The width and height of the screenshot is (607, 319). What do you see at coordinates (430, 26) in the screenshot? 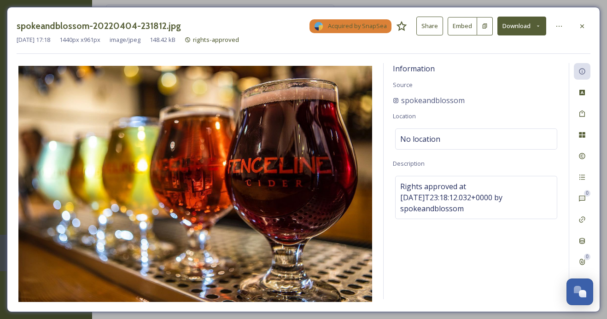
I see `button: Share` at bounding box center [430, 26].